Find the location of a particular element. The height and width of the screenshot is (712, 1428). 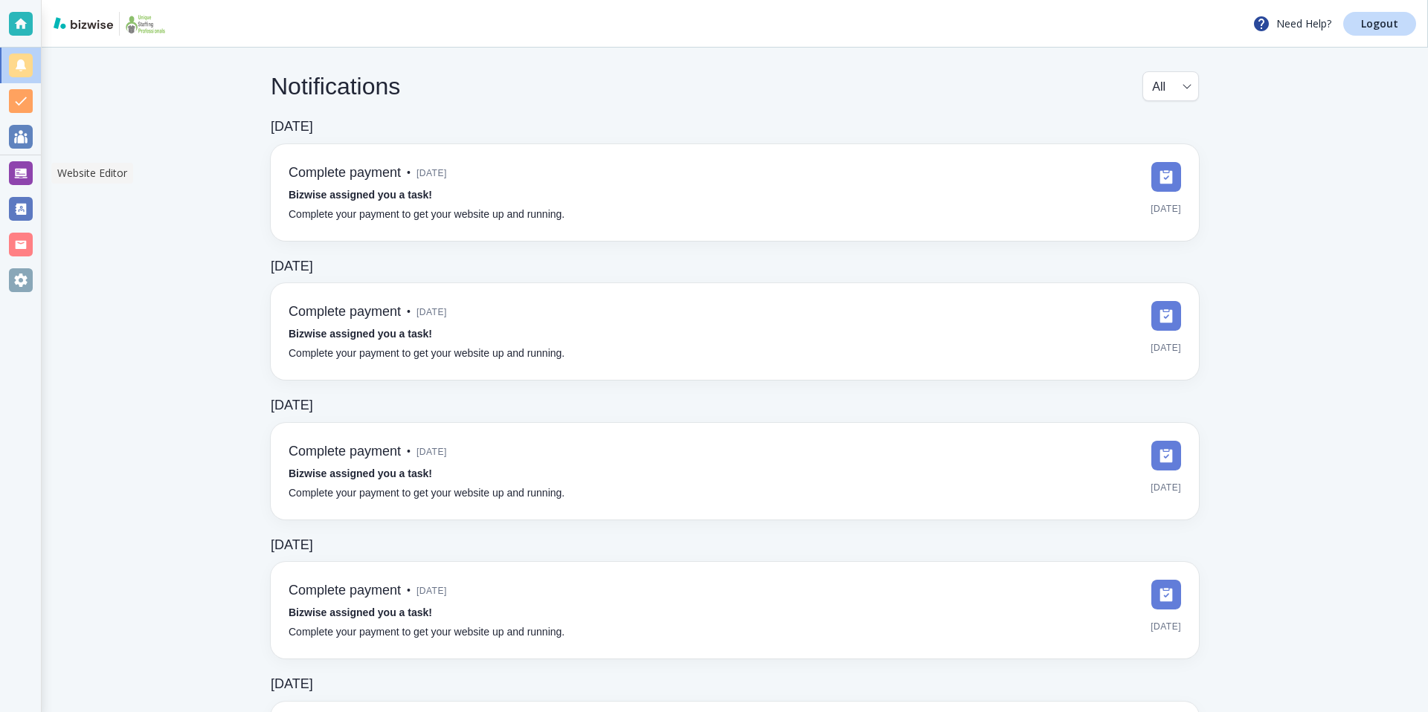

div: All is located at coordinates (1170, 86).